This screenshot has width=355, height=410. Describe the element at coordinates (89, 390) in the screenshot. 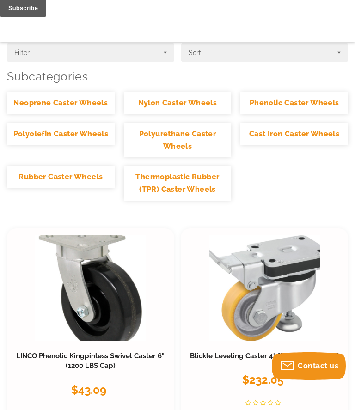

I see `span: $43.09` at that location.